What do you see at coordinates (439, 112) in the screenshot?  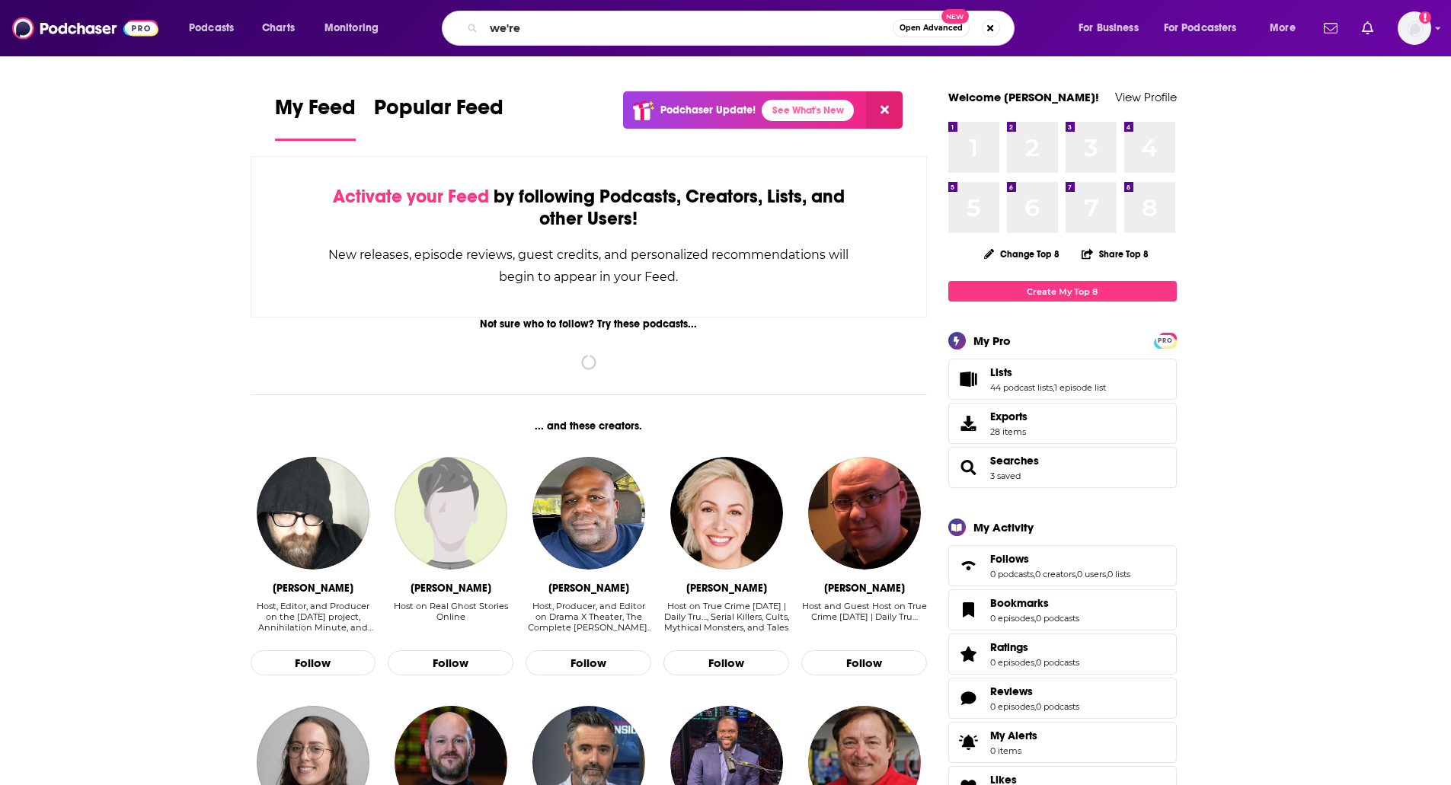 I see `span: Popular Feed` at bounding box center [439, 112].